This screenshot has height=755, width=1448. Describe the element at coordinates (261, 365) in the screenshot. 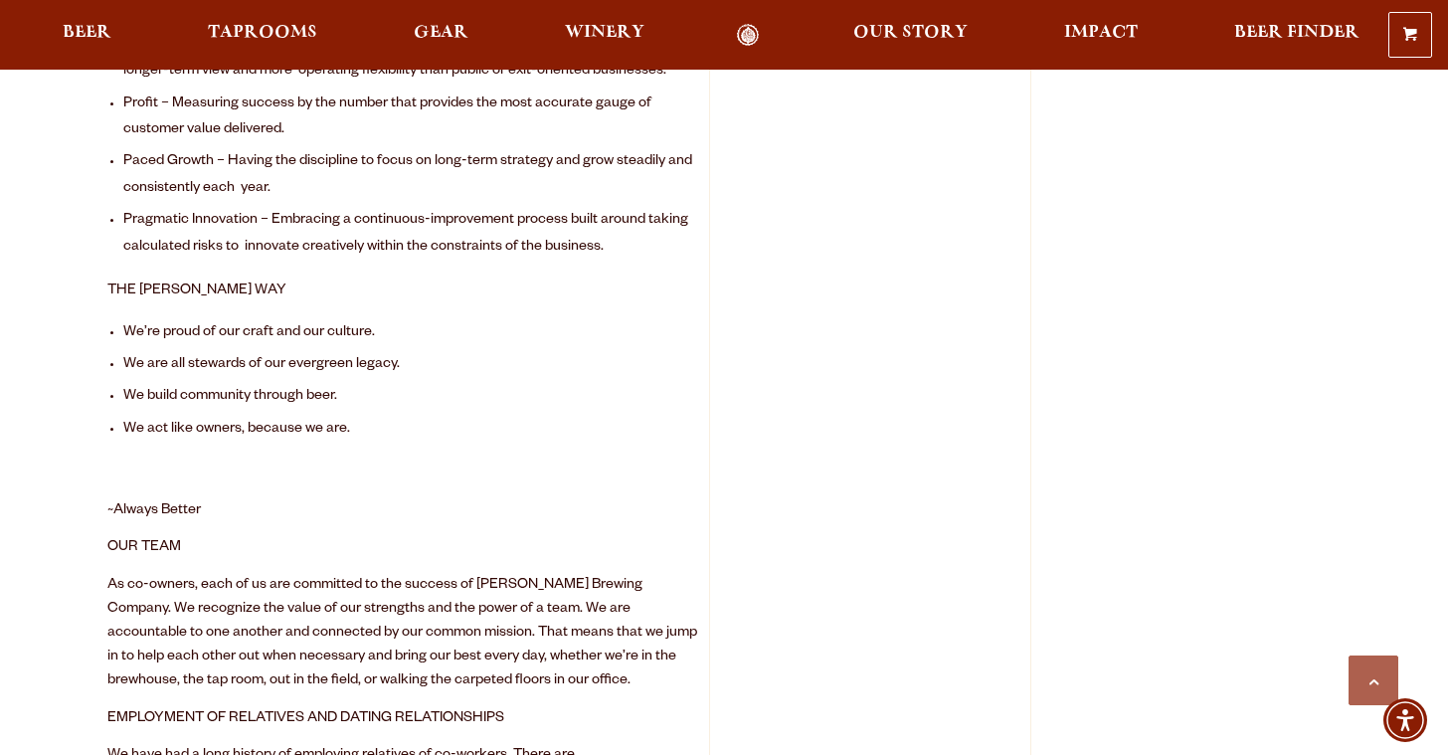

I see `span: We are all stewards of our evergreen legacy.` at that location.